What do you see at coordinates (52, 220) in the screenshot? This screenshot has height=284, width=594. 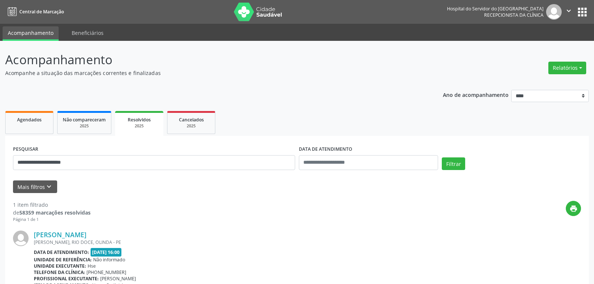 I see `div: Página 1 de 1` at bounding box center [52, 220].